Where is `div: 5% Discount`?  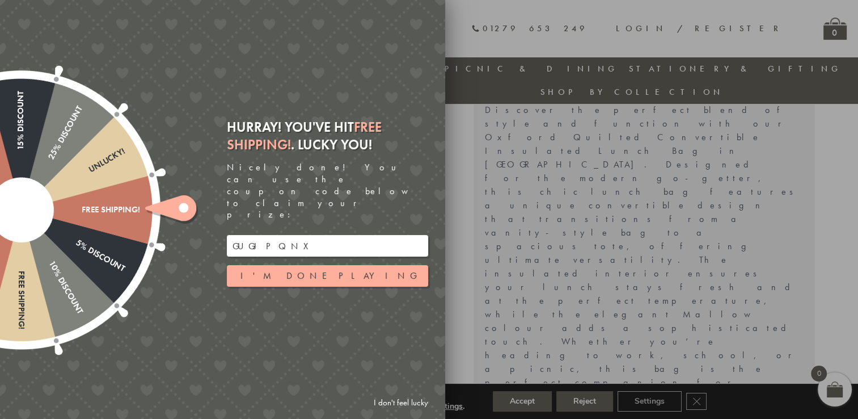
div: 5% Discount is located at coordinates (73, 239).